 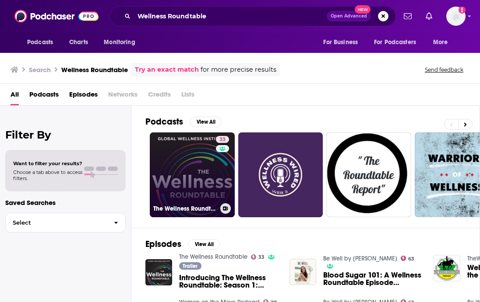 I want to click on span: All, so click(x=14, y=96).